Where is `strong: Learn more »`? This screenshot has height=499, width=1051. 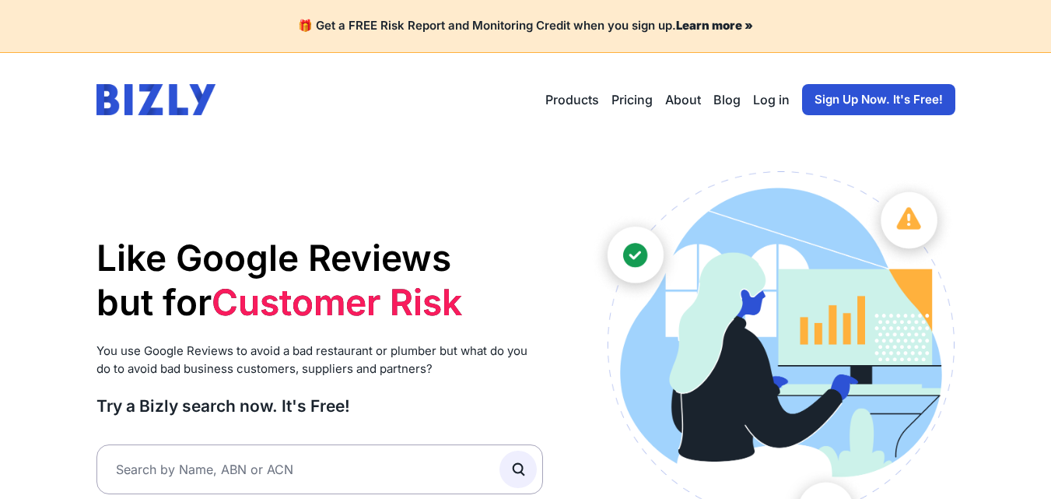
strong: Learn more » is located at coordinates (714, 25).